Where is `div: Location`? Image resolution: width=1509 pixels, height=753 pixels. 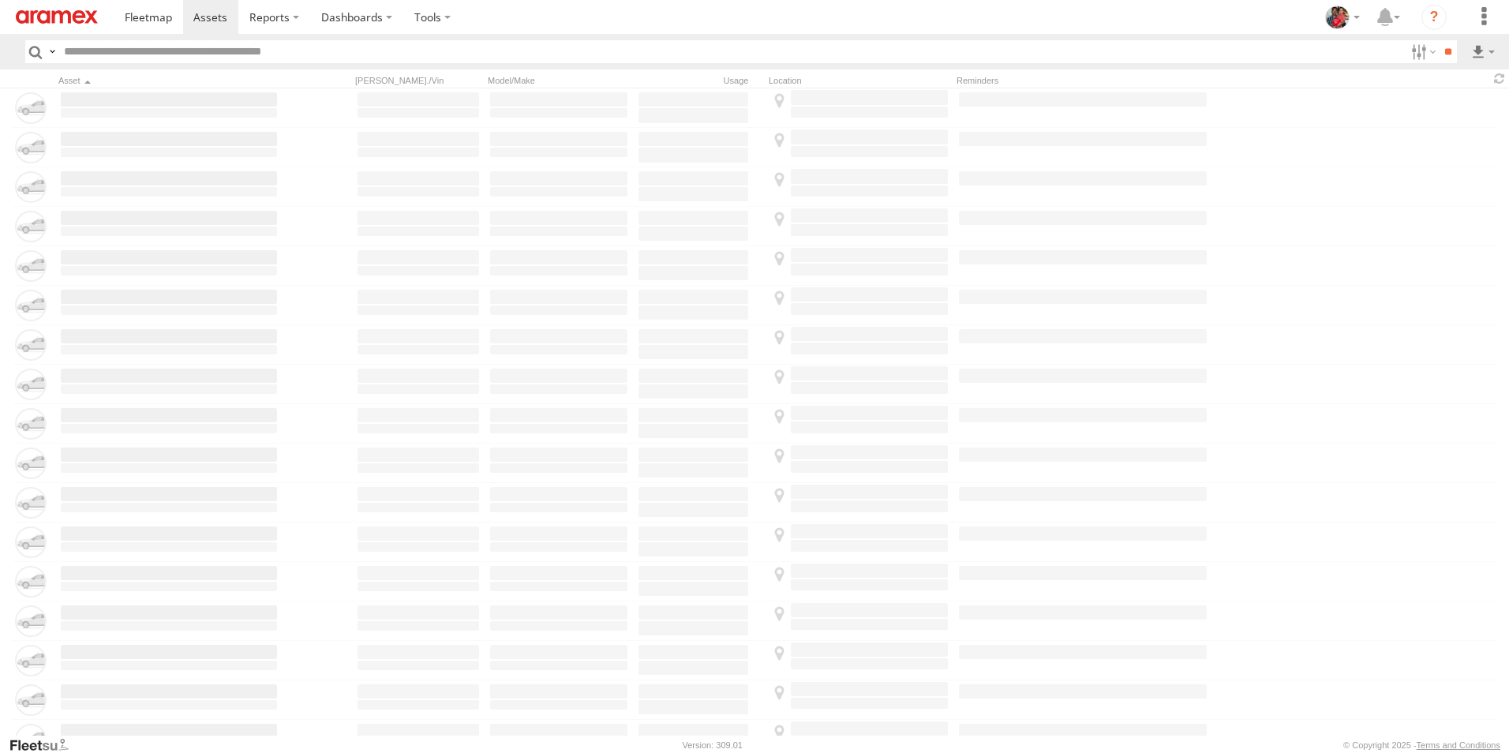 div: Location is located at coordinates (860, 81).